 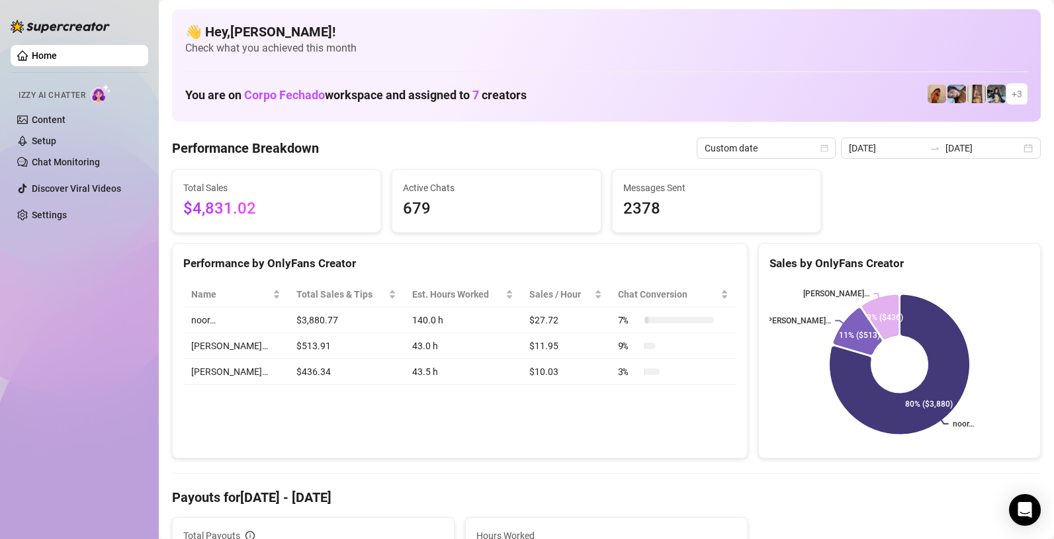 I want to click on span: Name, so click(x=230, y=294).